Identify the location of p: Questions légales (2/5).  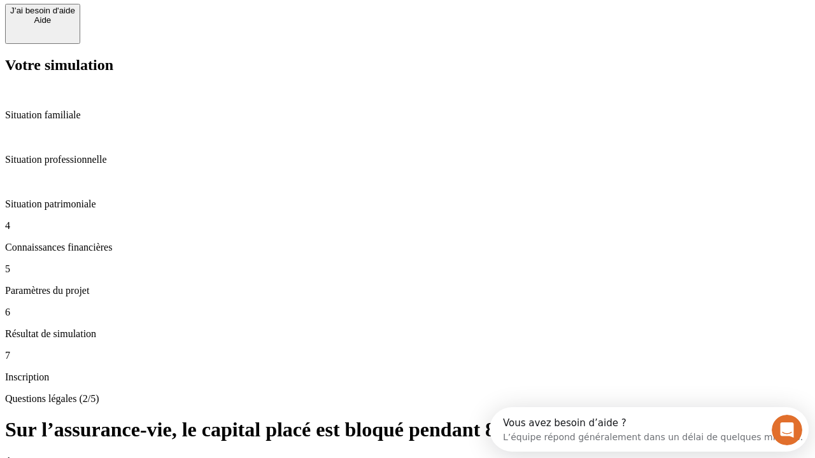
(407, 399).